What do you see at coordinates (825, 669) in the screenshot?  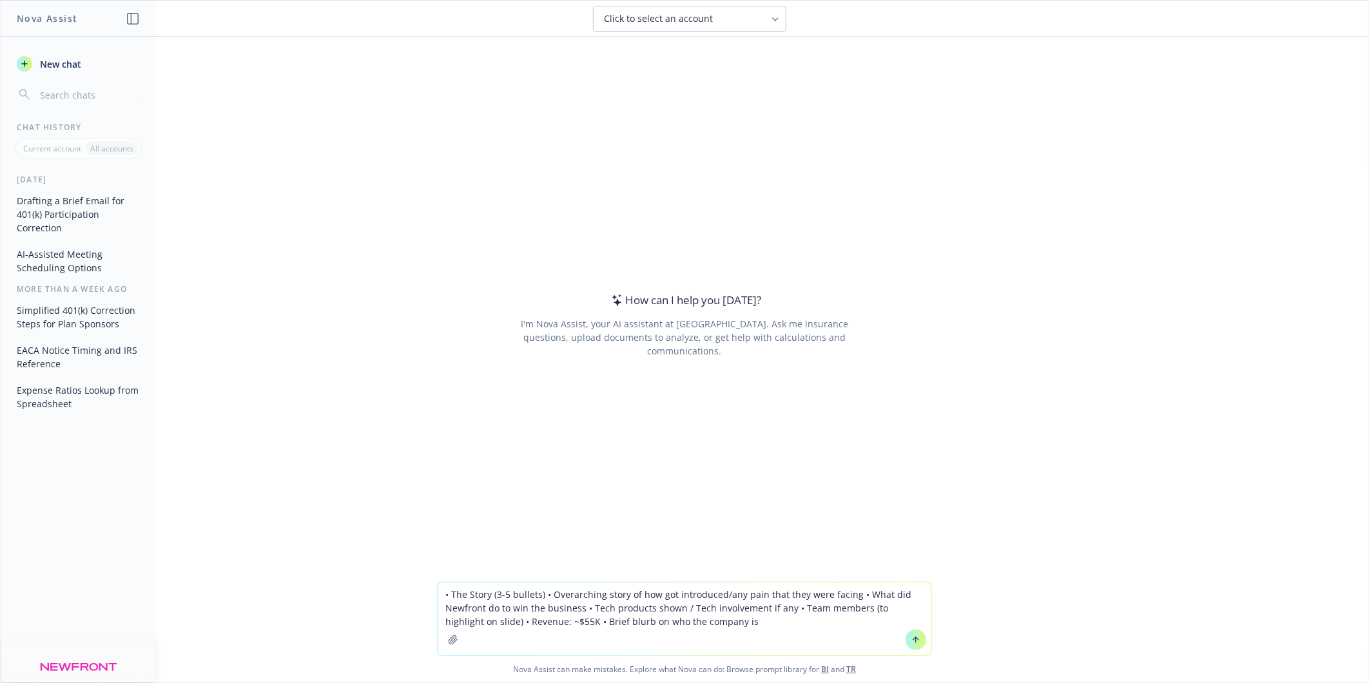 I see `a: BI` at bounding box center [825, 669].